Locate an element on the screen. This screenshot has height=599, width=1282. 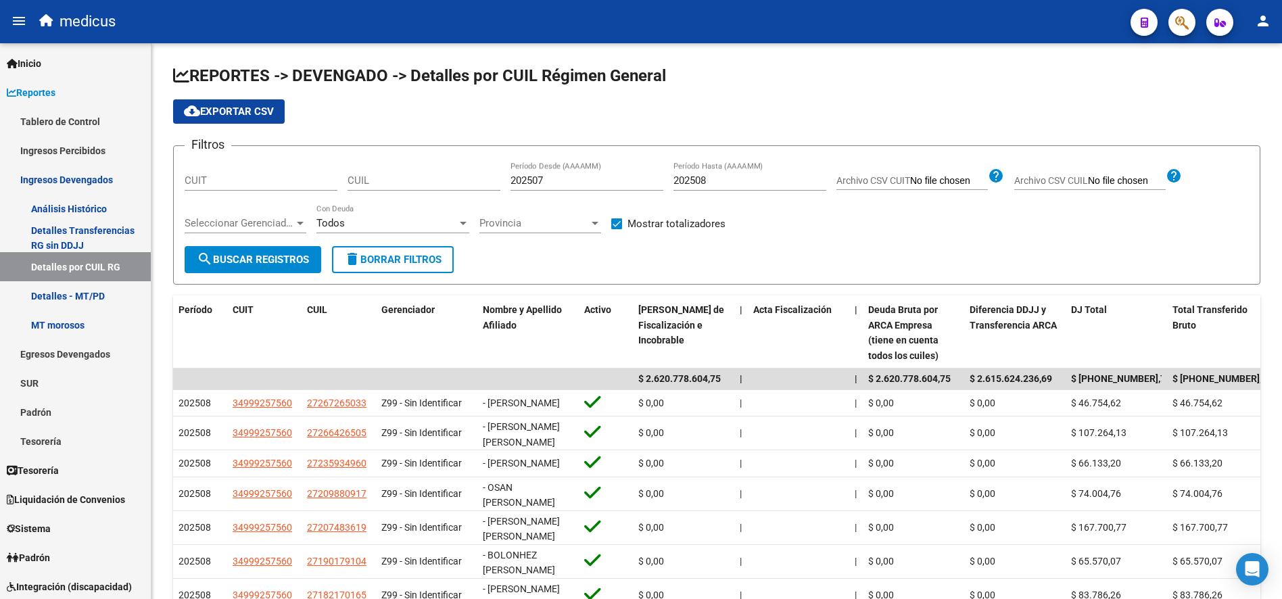
span: Activo is located at coordinates (598, 310).